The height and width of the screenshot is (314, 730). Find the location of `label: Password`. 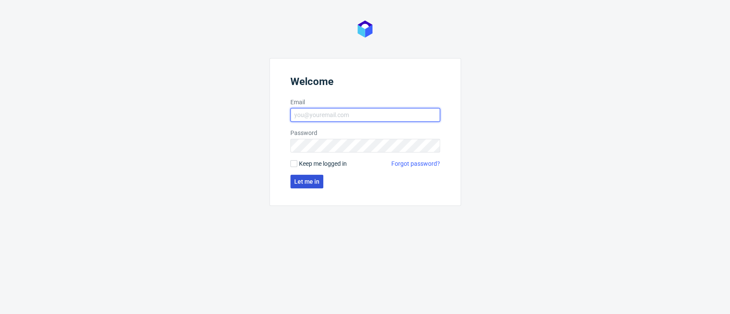

label: Password is located at coordinates (365, 133).